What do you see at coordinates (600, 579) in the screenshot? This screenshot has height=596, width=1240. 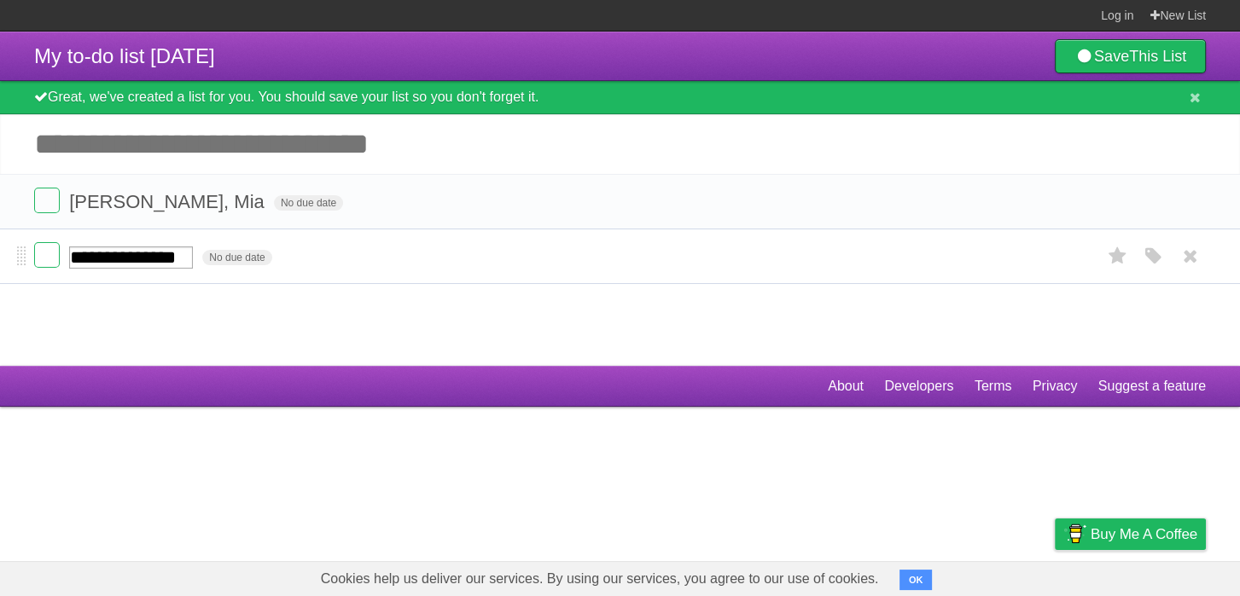 I see `span: Cookies help us deliver our services. By using our services, you agree to our use of cookies.` at bounding box center [600, 579].